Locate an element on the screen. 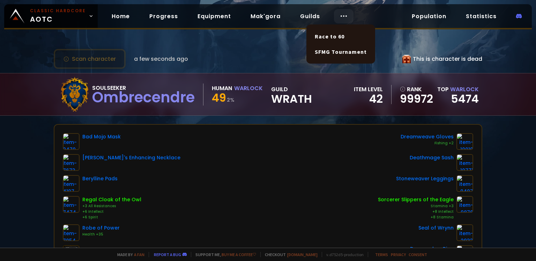 Image resolution: width=536 pixels, height=261 pixels. img: item-9407 is located at coordinates (465, 183).